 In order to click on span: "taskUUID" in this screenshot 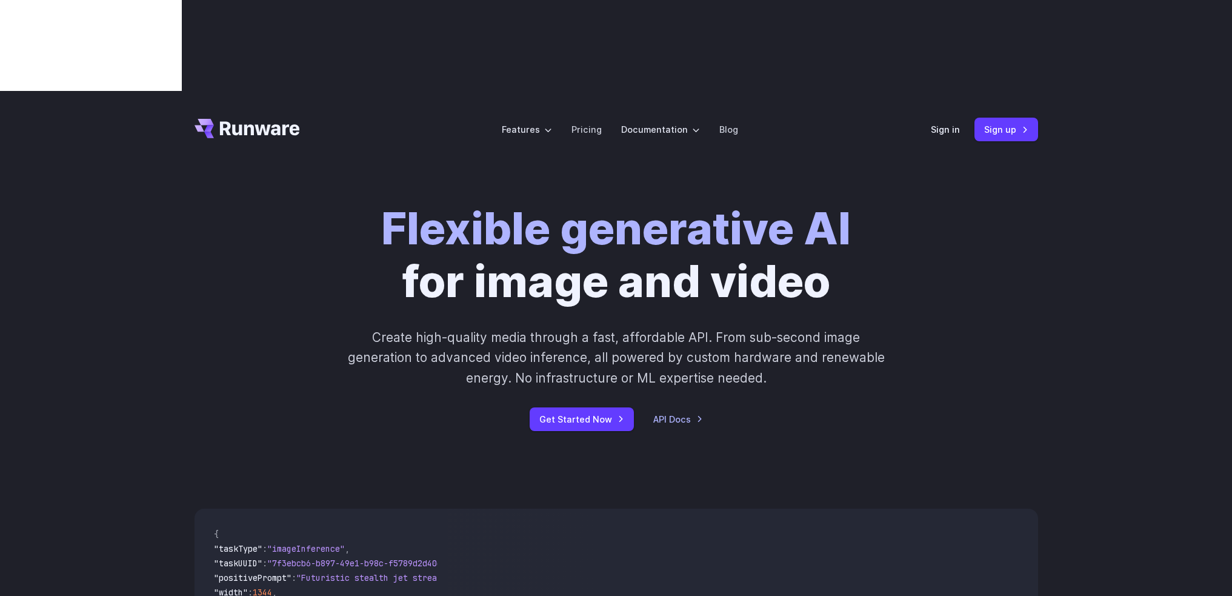, I will do `click(238, 563)`.